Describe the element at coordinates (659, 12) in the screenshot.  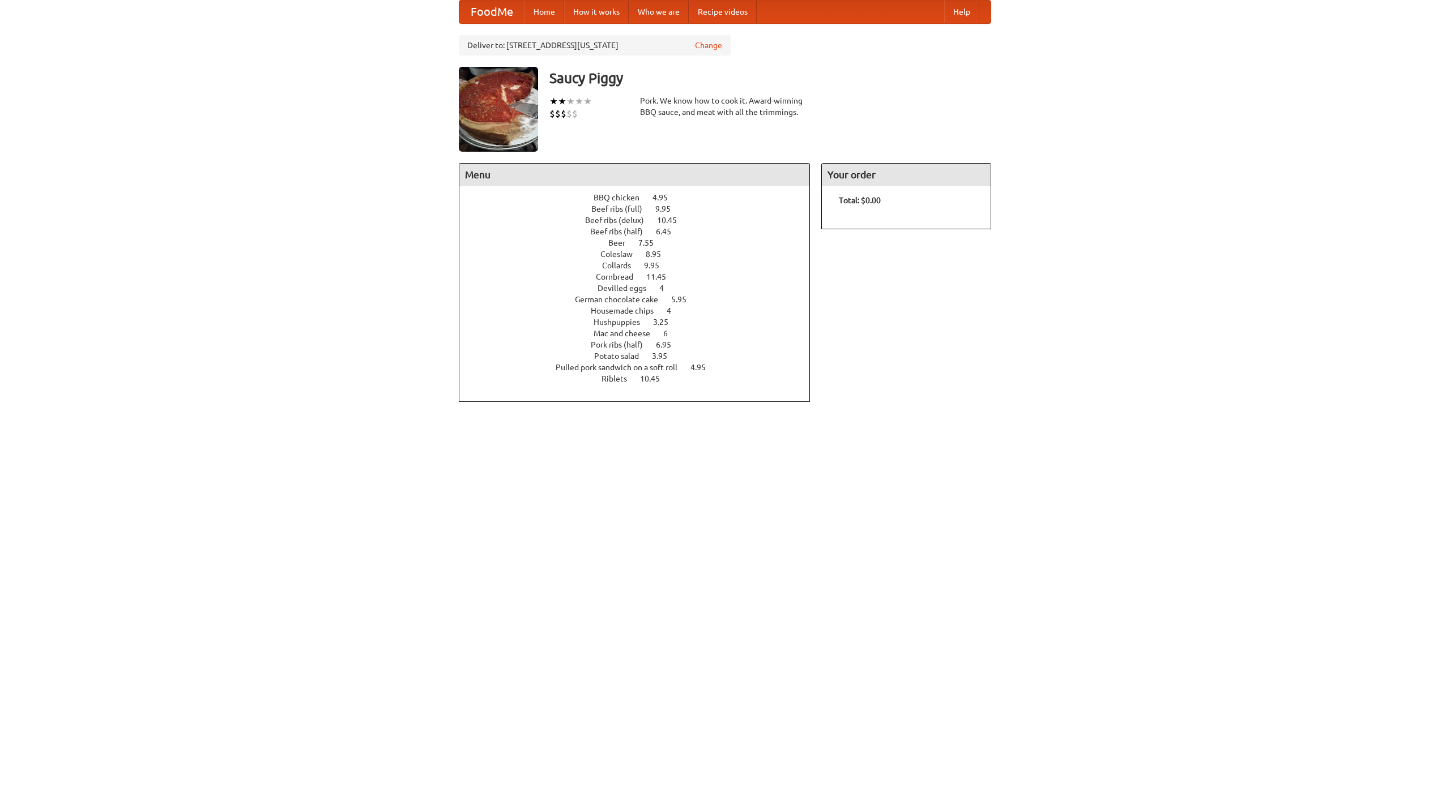
I see `a: Who we are` at that location.